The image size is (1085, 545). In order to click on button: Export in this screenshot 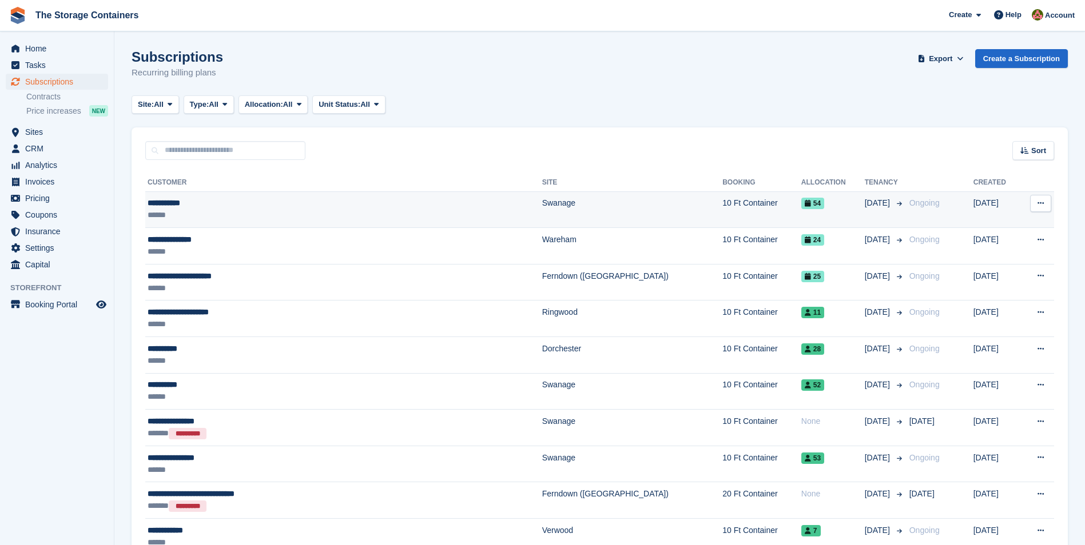, I will do `click(941, 58)`.